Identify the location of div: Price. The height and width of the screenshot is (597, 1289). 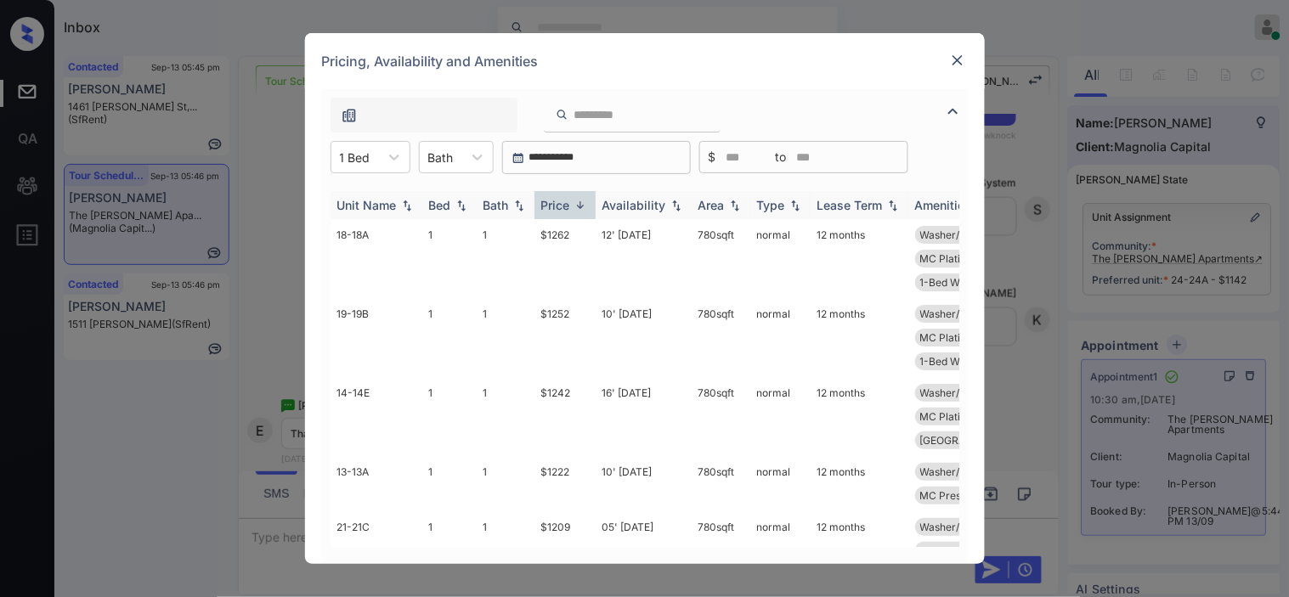
(556, 205).